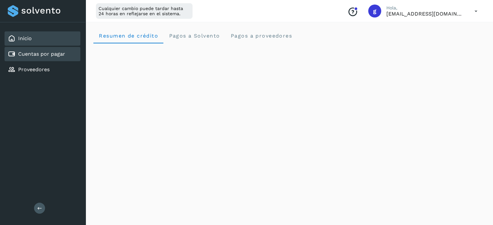  Describe the element at coordinates (144, 11) in the screenshot. I see `div: Cualquier cambio puede tardar hasta 24 horas en reflejarse en el sistema.` at that location.